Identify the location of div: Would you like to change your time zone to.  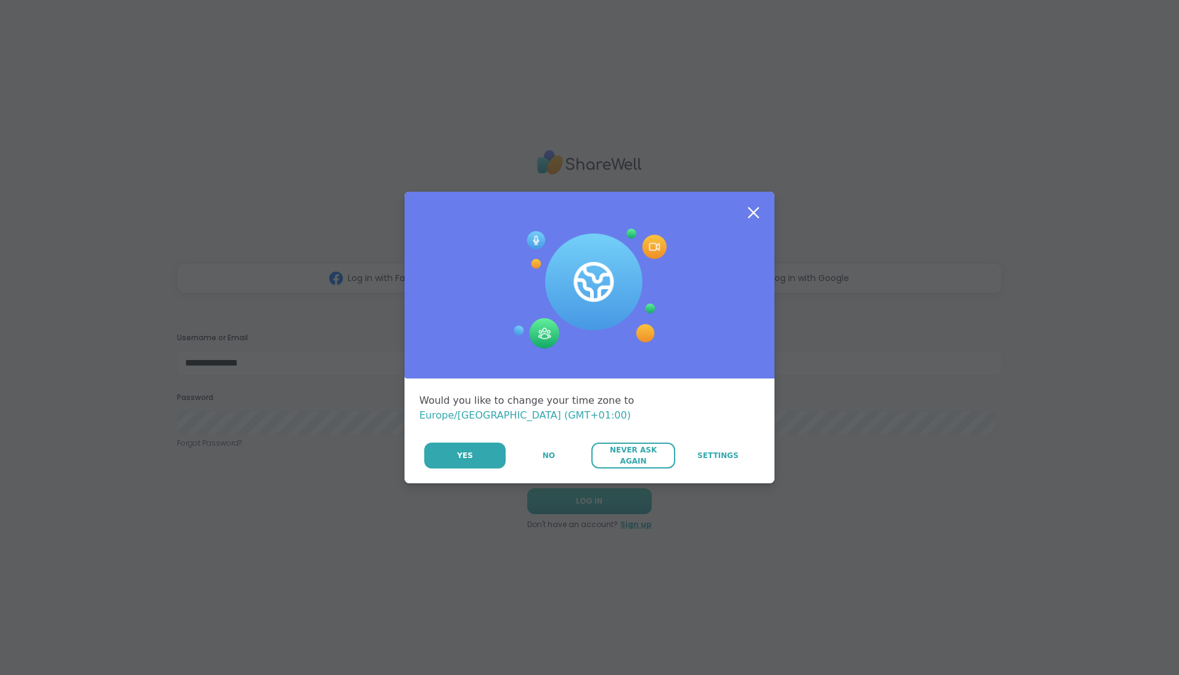
(590, 408).